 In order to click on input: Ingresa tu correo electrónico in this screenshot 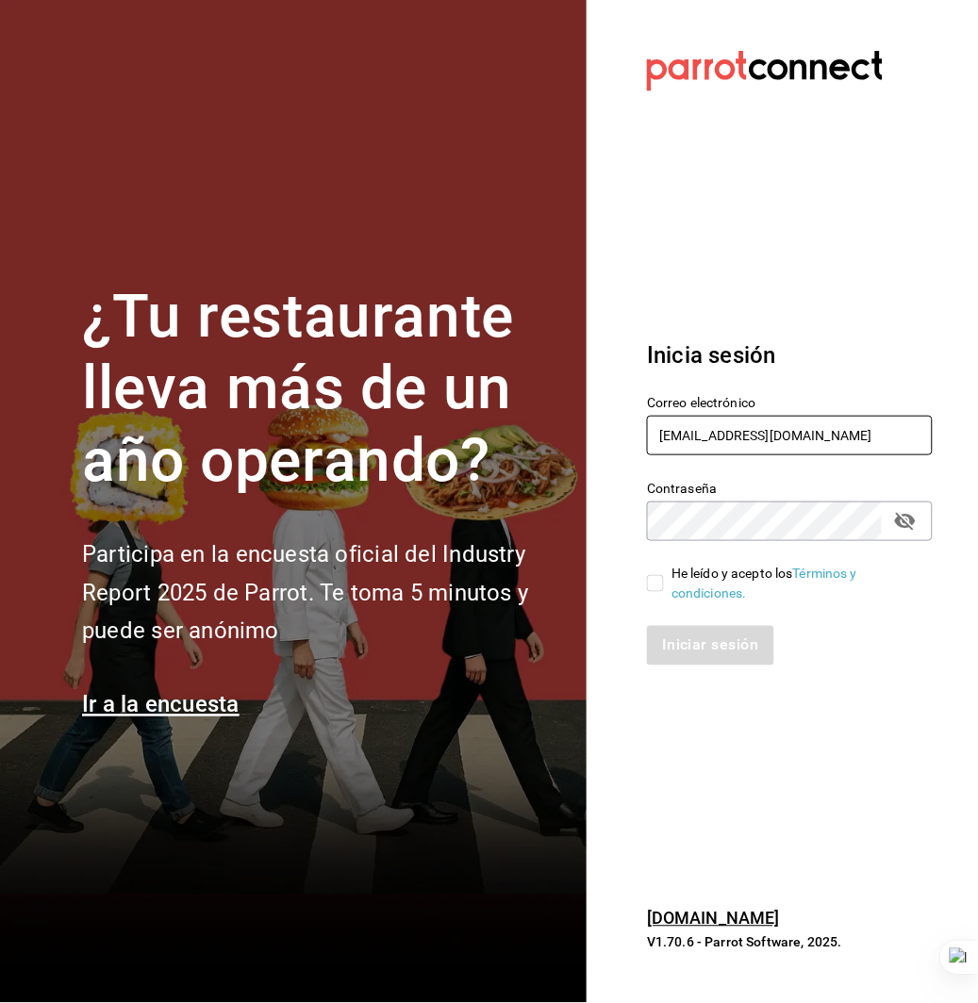, I will do `click(789, 436)`.